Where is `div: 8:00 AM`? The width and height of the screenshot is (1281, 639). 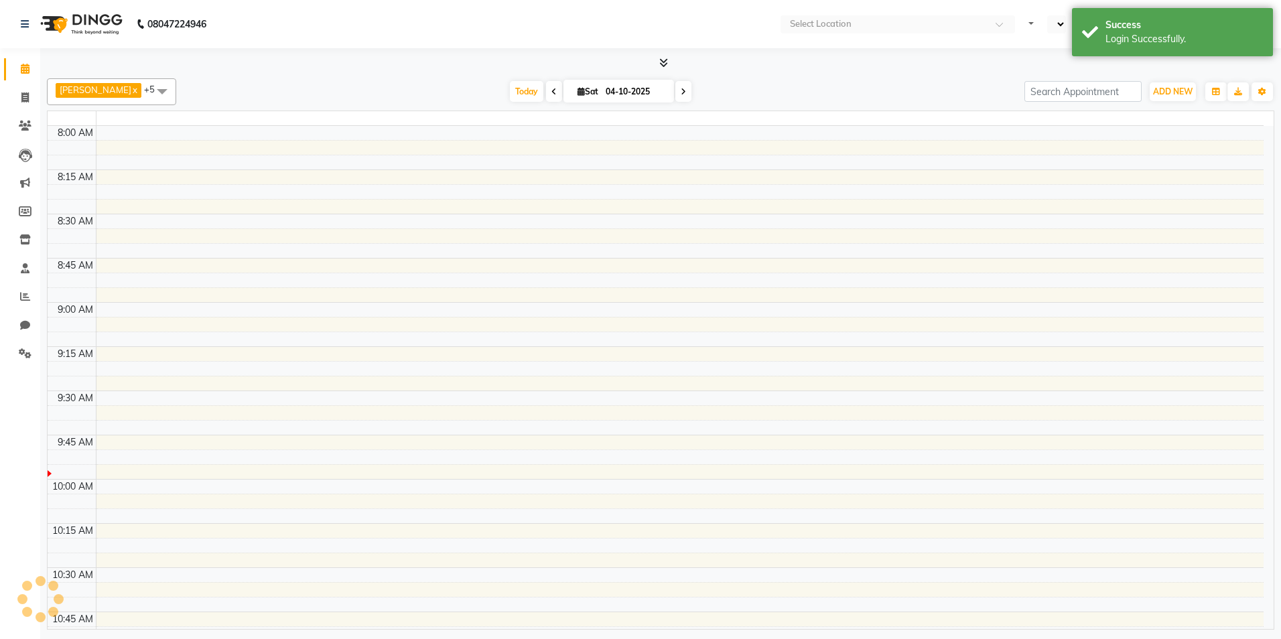
div: 8:00 AM is located at coordinates (75, 133).